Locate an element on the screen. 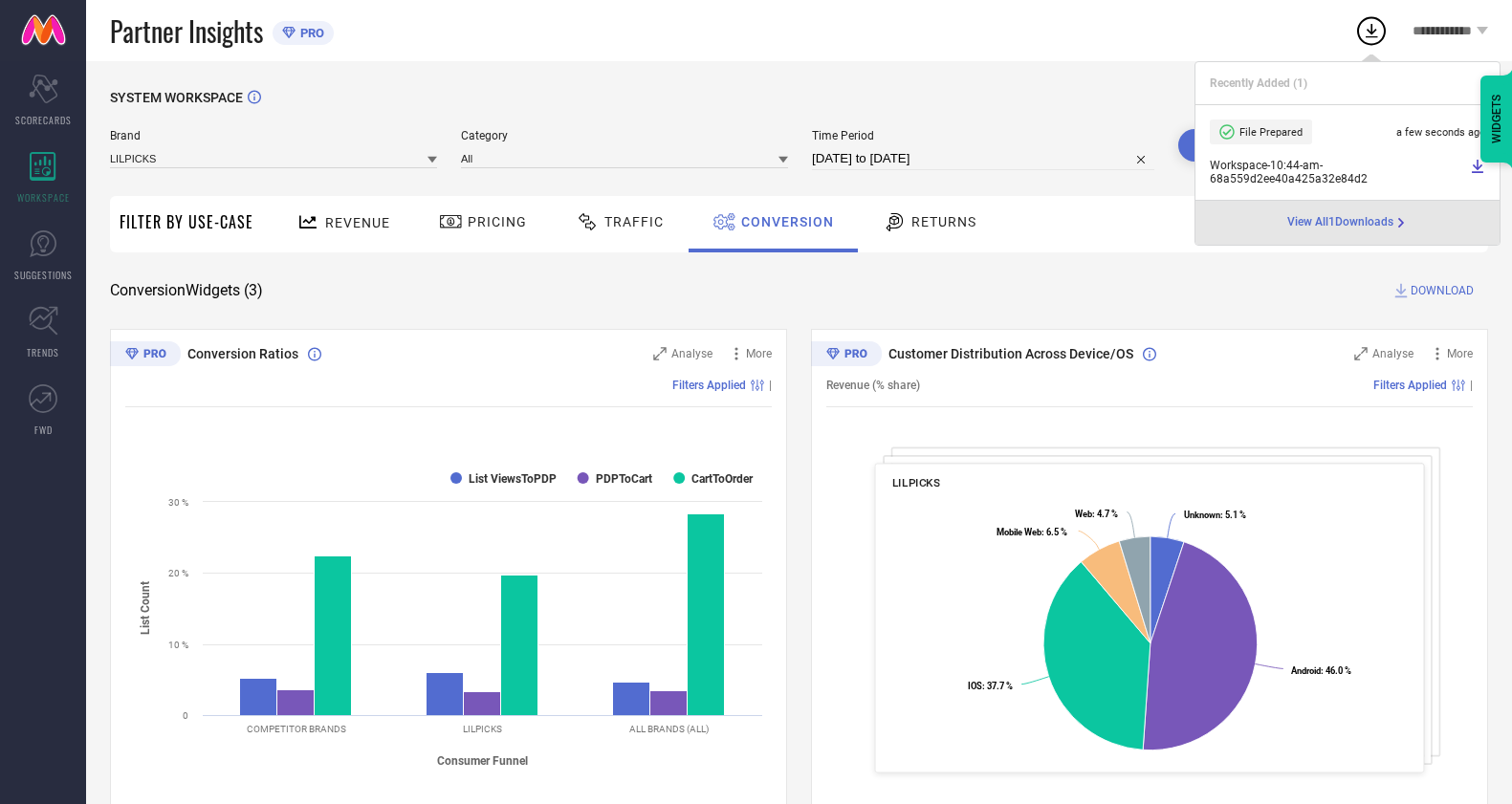  input: Select time period is located at coordinates (983, 159).